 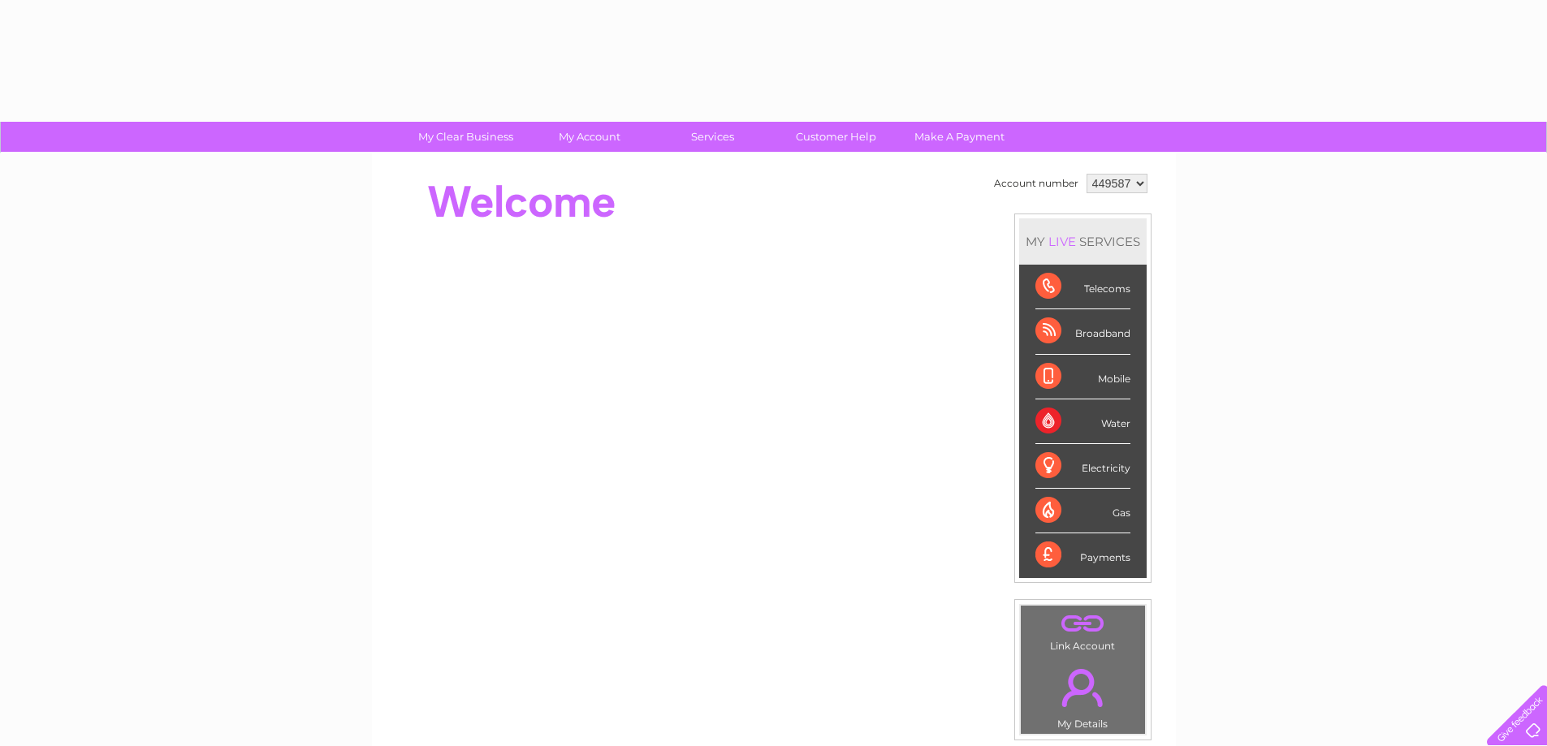 What do you see at coordinates (1083, 555) in the screenshot?
I see `div: Payments` at bounding box center [1083, 555].